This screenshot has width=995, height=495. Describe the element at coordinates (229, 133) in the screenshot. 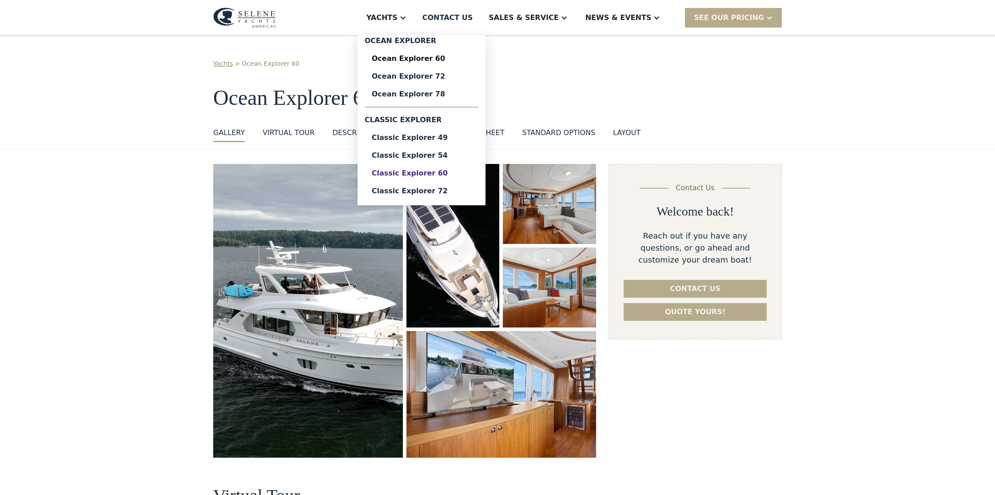

I see `div: GALLERY` at that location.